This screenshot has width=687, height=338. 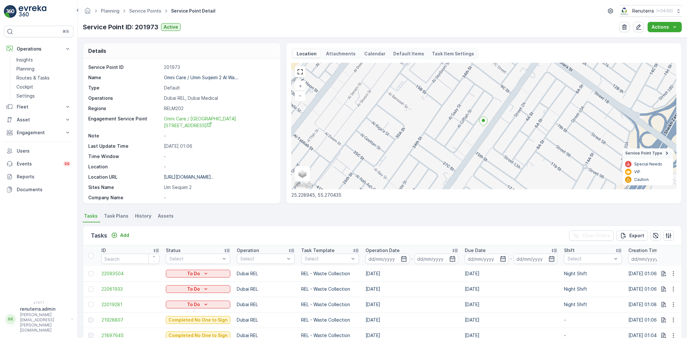 What do you see at coordinates (99, 236) in the screenshot?
I see `p: Tasks` at bounding box center [99, 236].